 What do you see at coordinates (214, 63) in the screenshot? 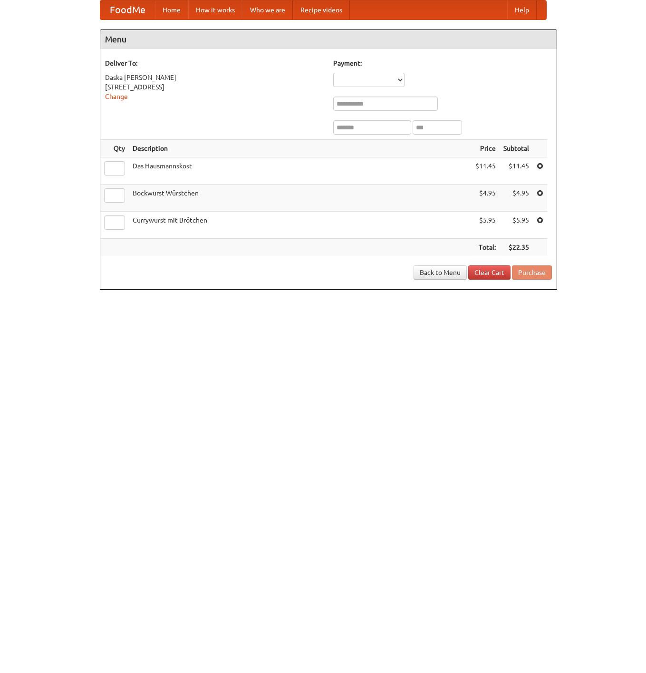
I see `h5: Deliver To:` at bounding box center [214, 63].